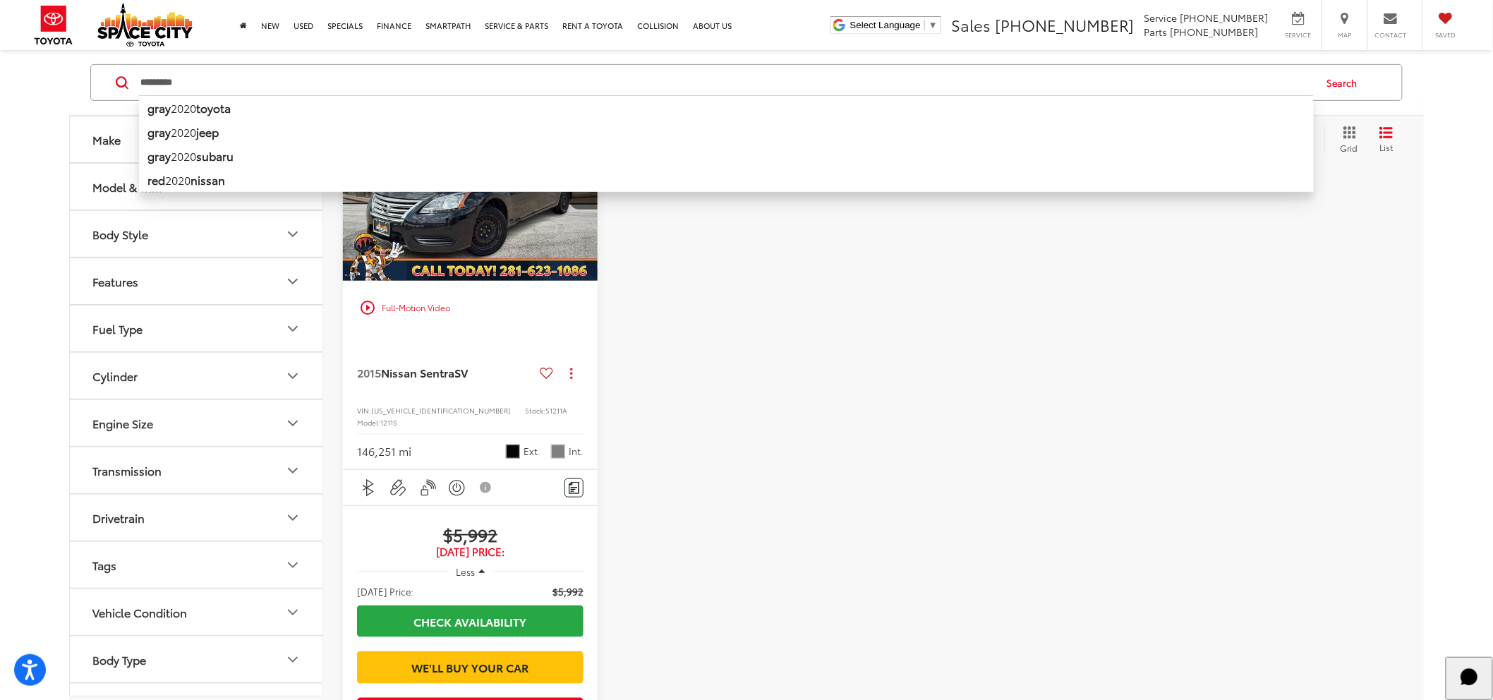 This screenshot has width=1493, height=700. Describe the element at coordinates (197, 234) in the screenshot. I see `button: Body StyleBody Style` at that location.